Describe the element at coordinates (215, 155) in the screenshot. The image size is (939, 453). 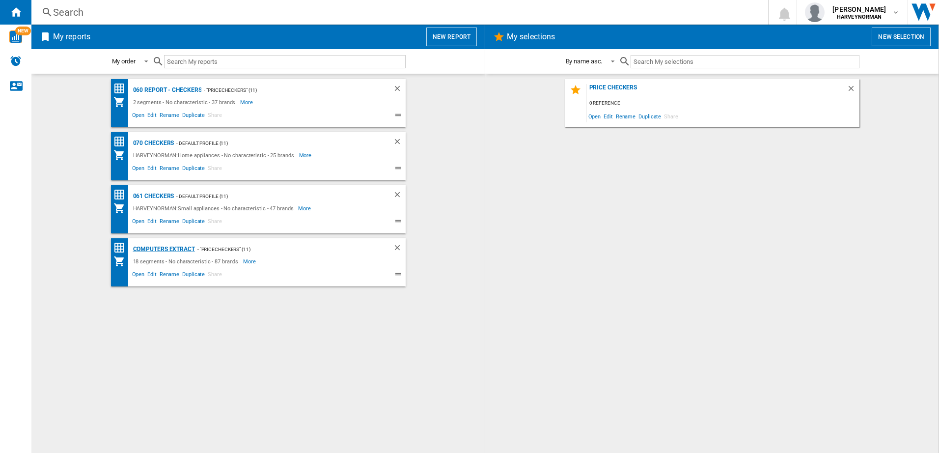
I see `div: HARVEYNORMAN:Home appliances - No characteristic - 25 brands` at that location.